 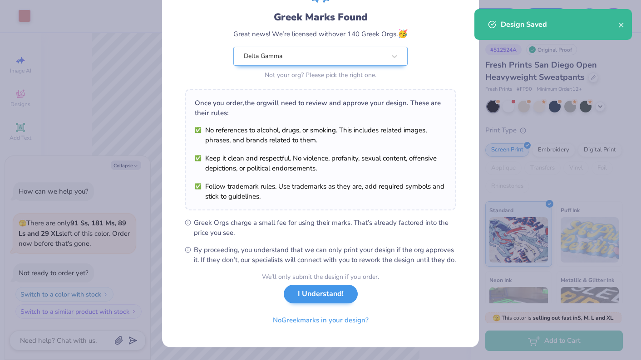 What do you see at coordinates (320, 163) in the screenshot?
I see `li: Keep it clean and respectful. No violence, profanity, sexual content, offensive depictions, or po...` at bounding box center [320, 163].